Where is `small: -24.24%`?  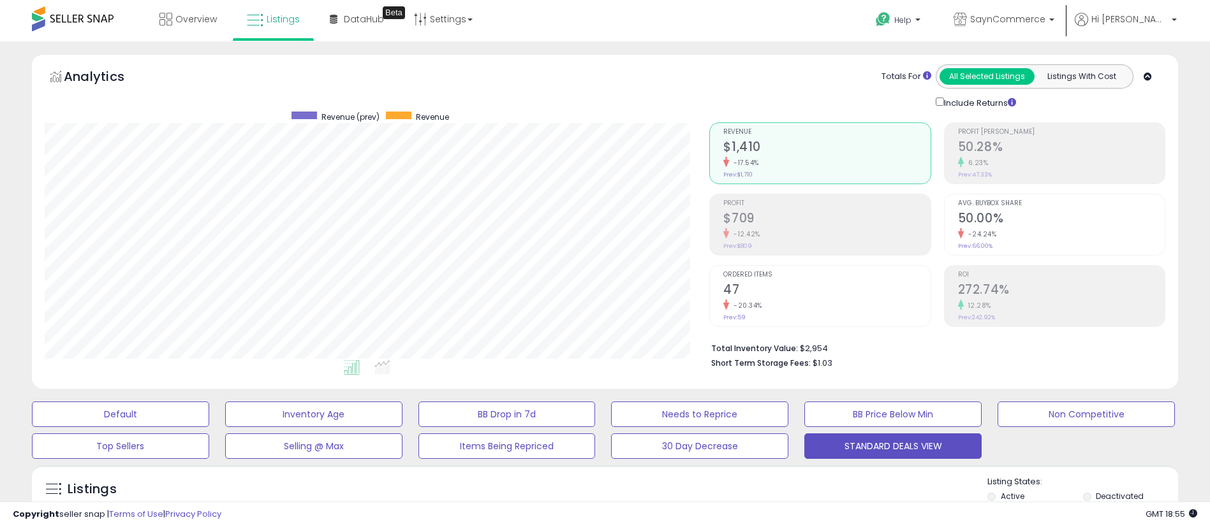
small: -24.24% is located at coordinates (980, 234).